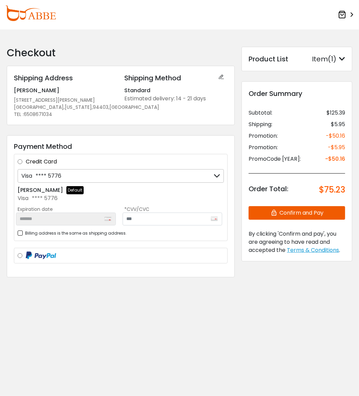 The width and height of the screenshot is (359, 396). I want to click on div: $5.95, so click(338, 124).